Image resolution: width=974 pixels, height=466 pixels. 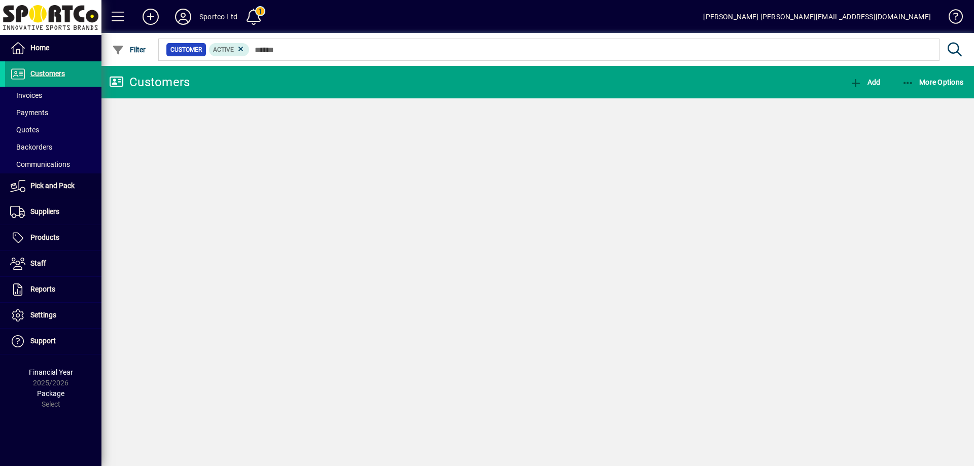 I want to click on span: Reports, so click(x=43, y=289).